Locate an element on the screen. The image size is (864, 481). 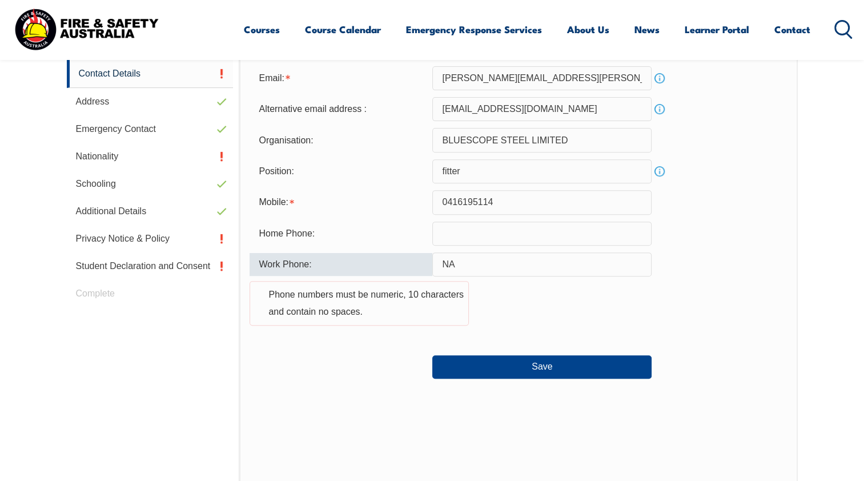
div: Organisation: is located at coordinates (341, 140).